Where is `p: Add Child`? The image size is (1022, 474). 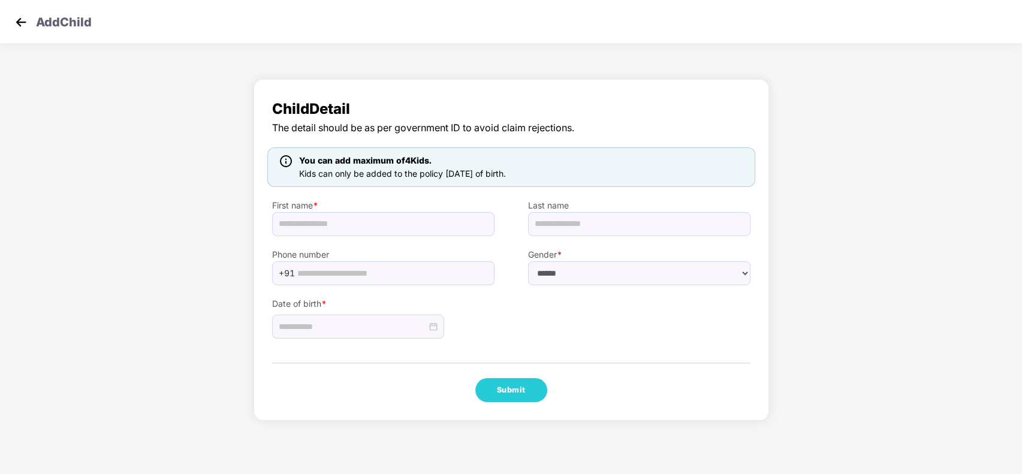
p: Add Child is located at coordinates (64, 20).